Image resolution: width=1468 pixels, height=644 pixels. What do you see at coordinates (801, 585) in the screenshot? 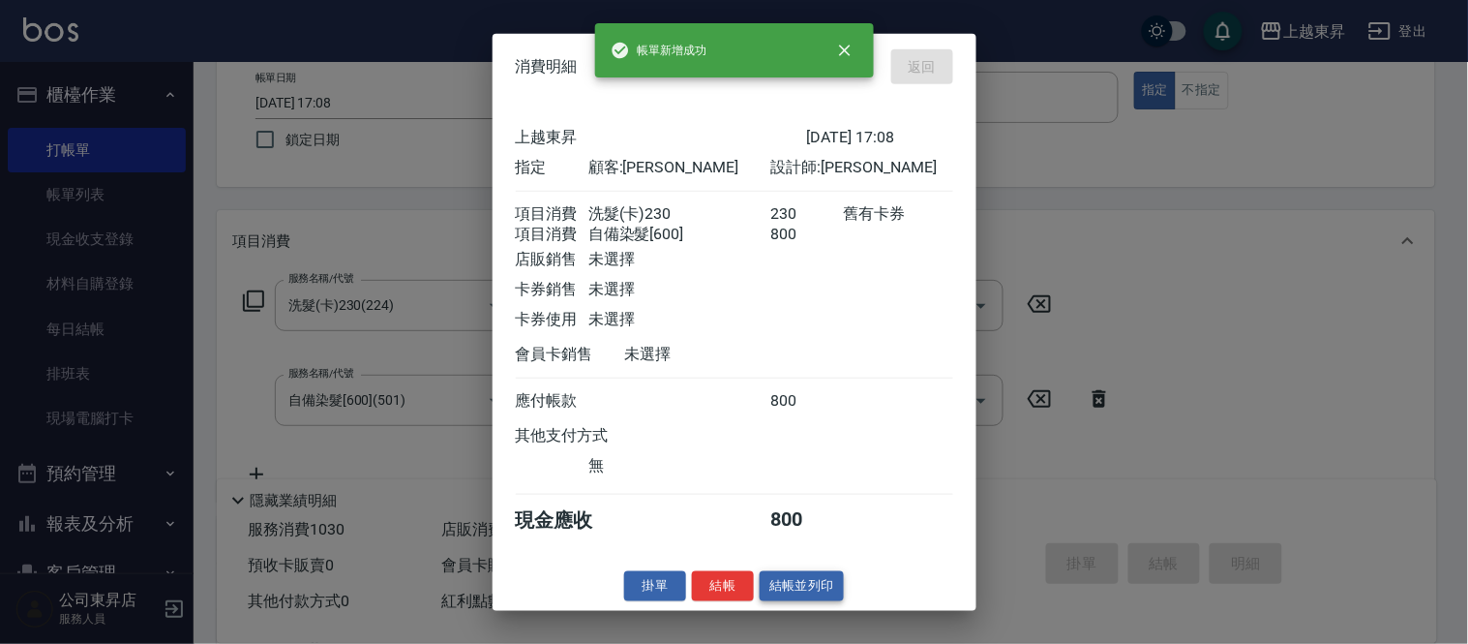
I see `button: 結帳並列印` at bounding box center [801, 585].